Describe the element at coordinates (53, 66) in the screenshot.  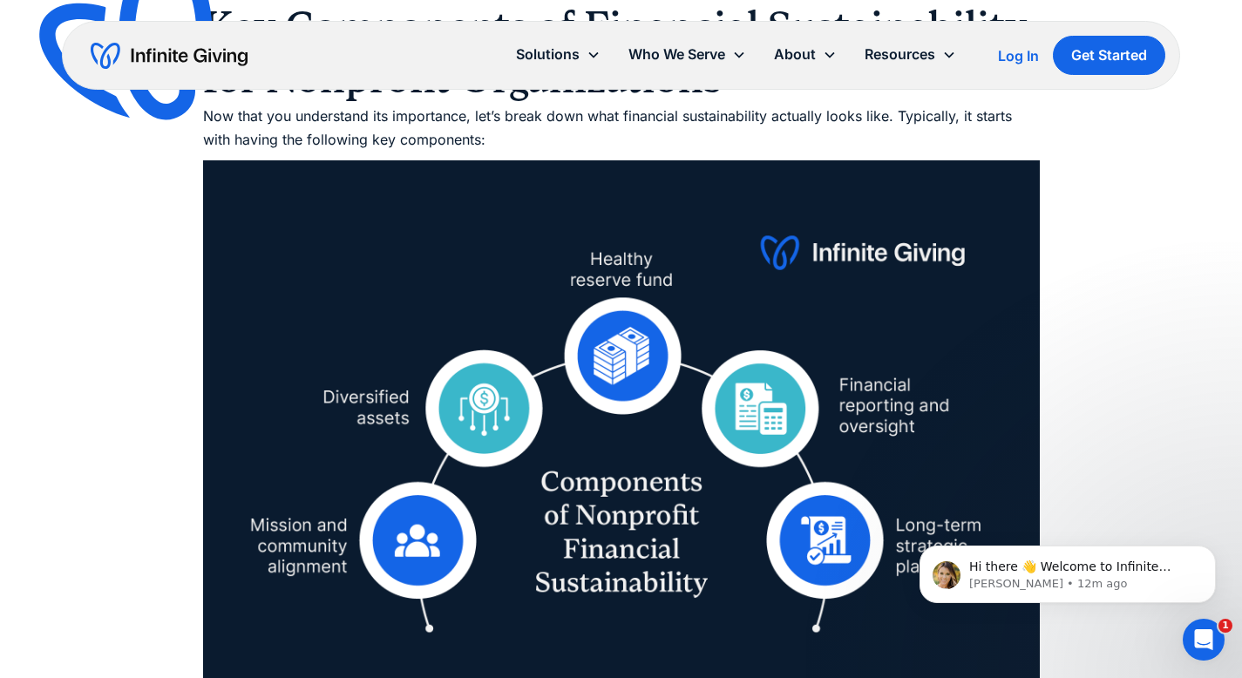
I see `img: Profile image for Kasey` at that location.